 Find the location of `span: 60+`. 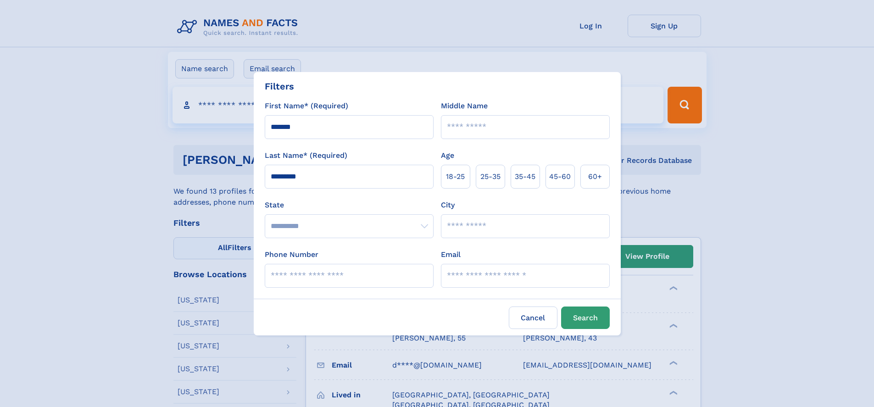

span: 60+ is located at coordinates (595, 177).